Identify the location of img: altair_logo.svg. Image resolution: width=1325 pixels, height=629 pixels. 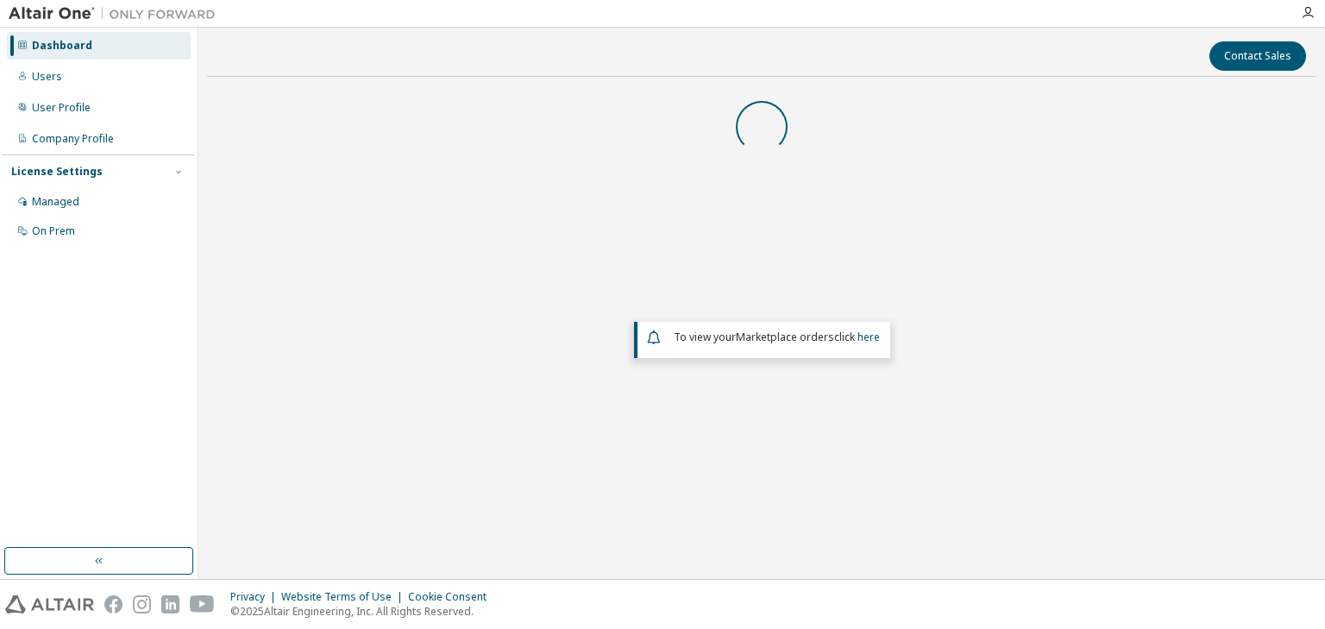
(49, 604).